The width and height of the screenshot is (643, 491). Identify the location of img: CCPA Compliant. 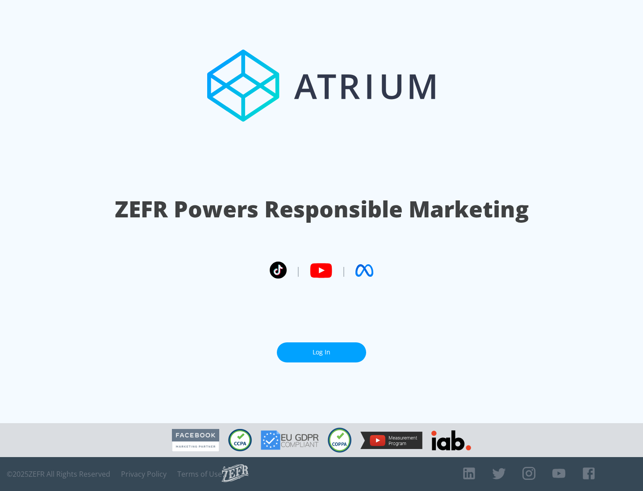
(240, 441).